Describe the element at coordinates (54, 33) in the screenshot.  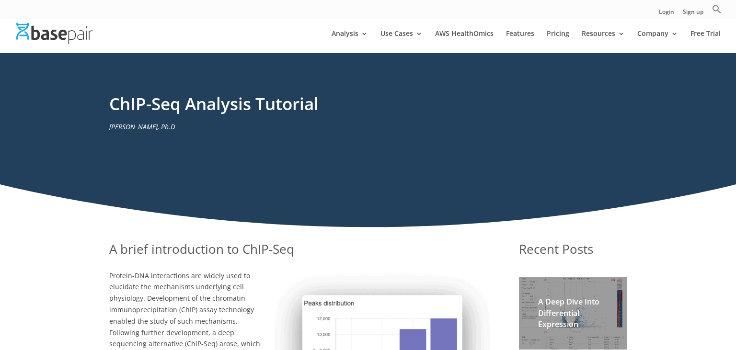
I see `img: Basepair` at that location.